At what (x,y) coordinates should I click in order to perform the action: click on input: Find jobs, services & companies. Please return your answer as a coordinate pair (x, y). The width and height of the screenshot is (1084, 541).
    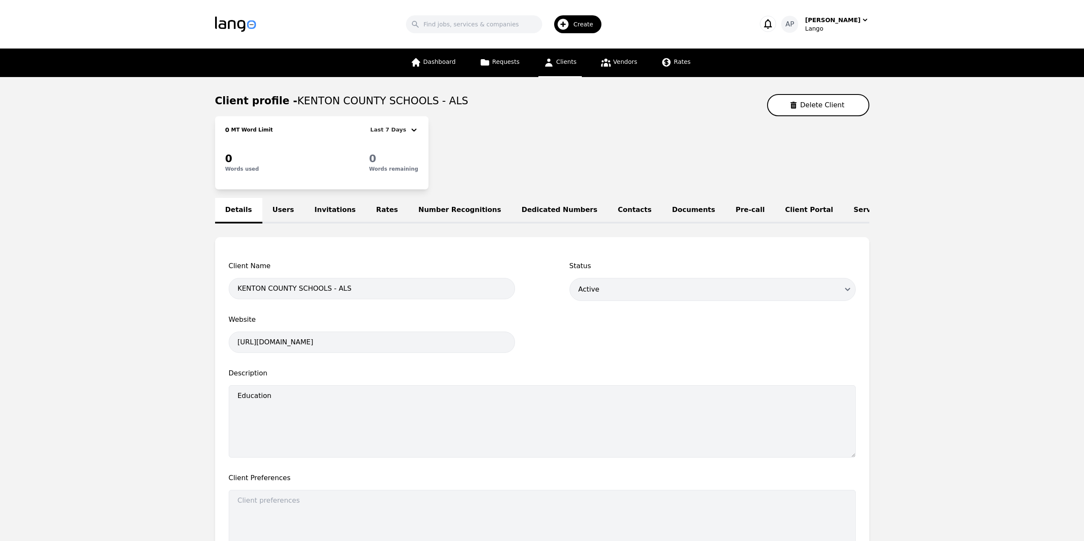
    Looking at the image, I should click on (474, 24).